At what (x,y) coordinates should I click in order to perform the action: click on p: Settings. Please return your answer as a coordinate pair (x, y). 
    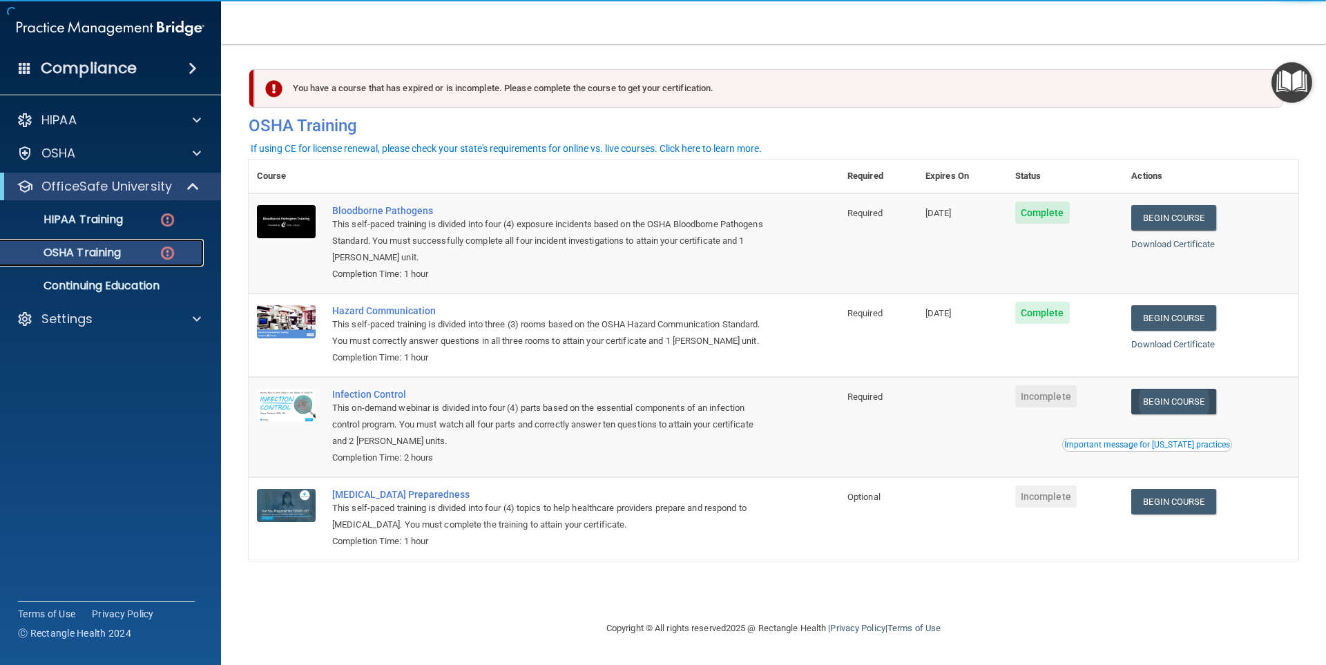
    Looking at the image, I should click on (67, 319).